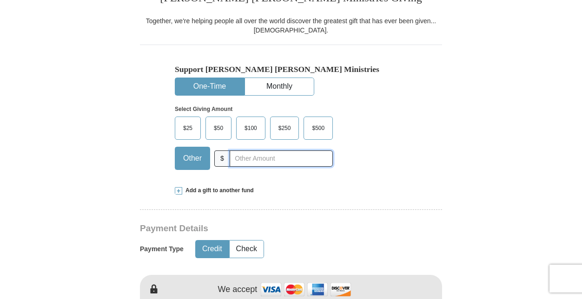 This screenshot has height=299, width=582. Describe the element at coordinates (218, 128) in the screenshot. I see `span: $50` at that location.